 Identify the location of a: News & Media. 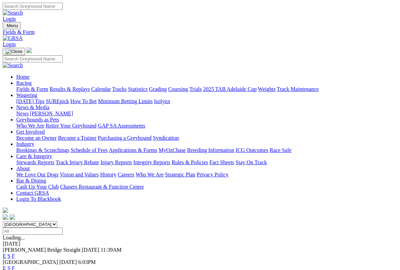
(33, 107).